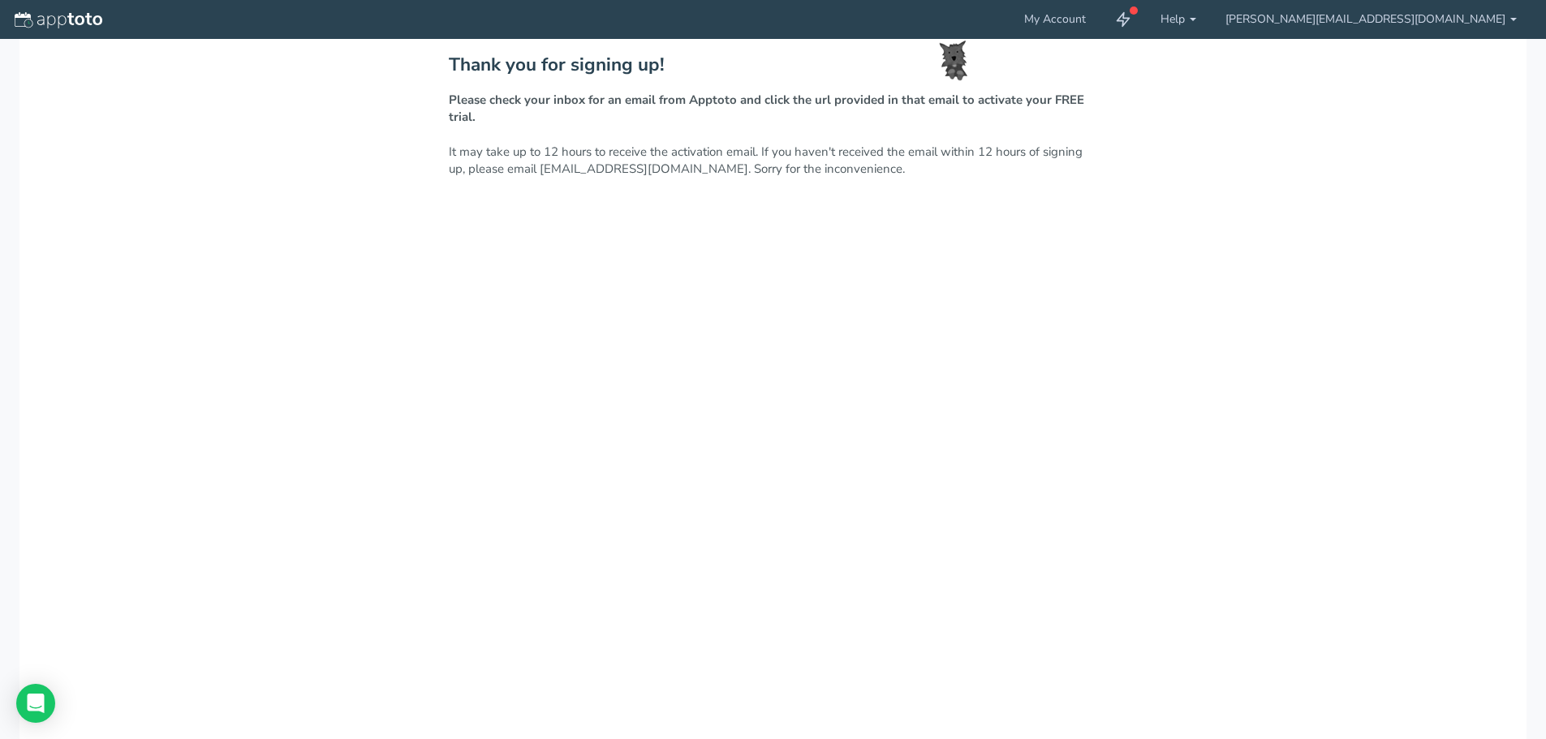 This screenshot has height=739, width=1546. What do you see at coordinates (58, 20) in the screenshot?
I see `img: logo-apptoto--white.svg` at bounding box center [58, 20].